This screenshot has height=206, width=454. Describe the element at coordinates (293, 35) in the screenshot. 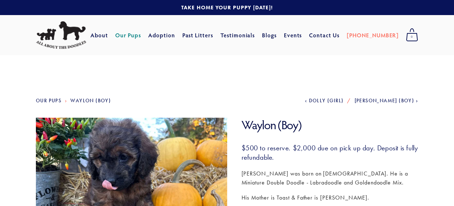

I see `a: Events` at that location.